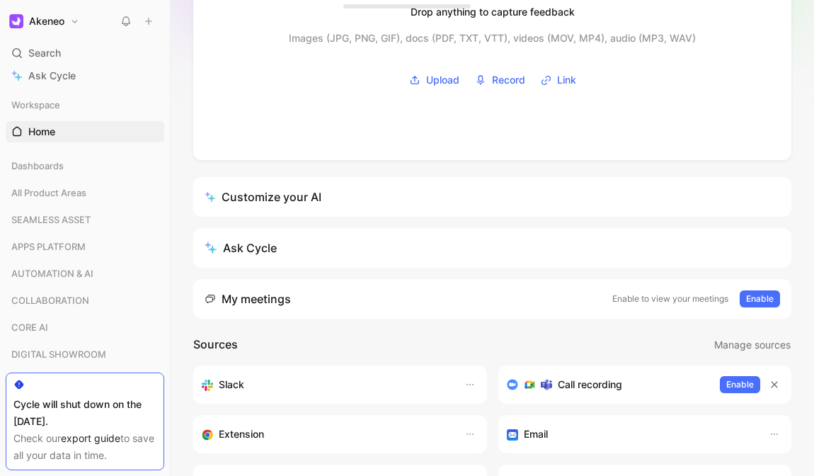 Image resolution: width=814 pixels, height=476 pixels. I want to click on span: Record, so click(508, 80).